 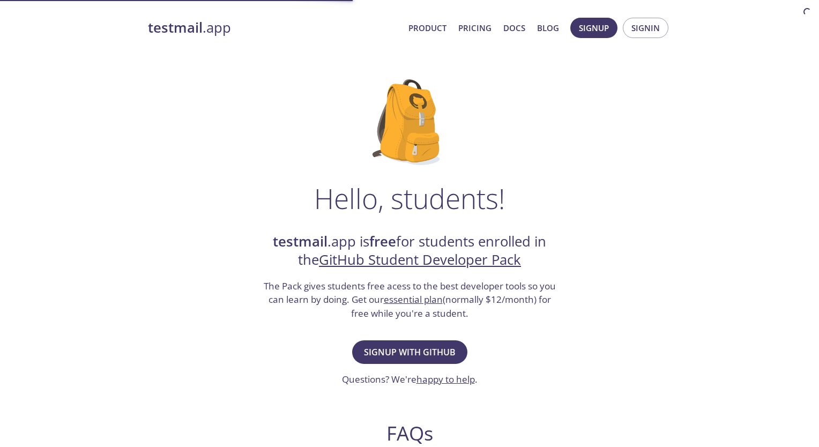 What do you see at coordinates (413, 299) in the screenshot?
I see `a: essential plan` at bounding box center [413, 299].